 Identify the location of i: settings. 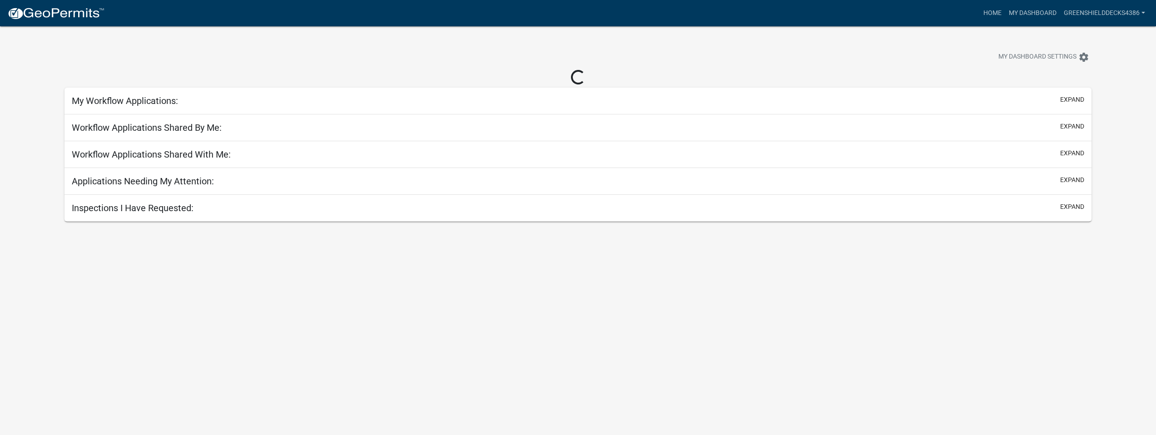
(1084, 57).